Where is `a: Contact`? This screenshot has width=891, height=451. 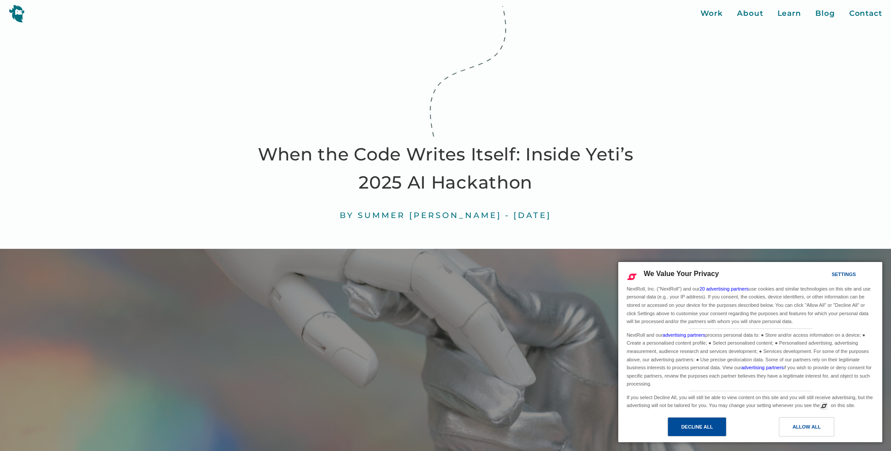
a: Contact is located at coordinates (865, 14).